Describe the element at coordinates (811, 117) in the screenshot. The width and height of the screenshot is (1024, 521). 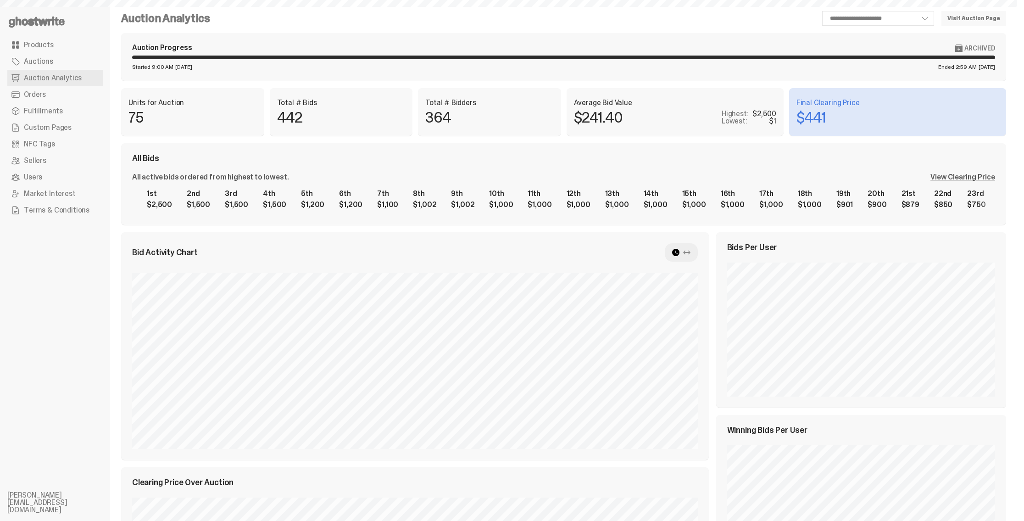
I see `p: $441` at that location.